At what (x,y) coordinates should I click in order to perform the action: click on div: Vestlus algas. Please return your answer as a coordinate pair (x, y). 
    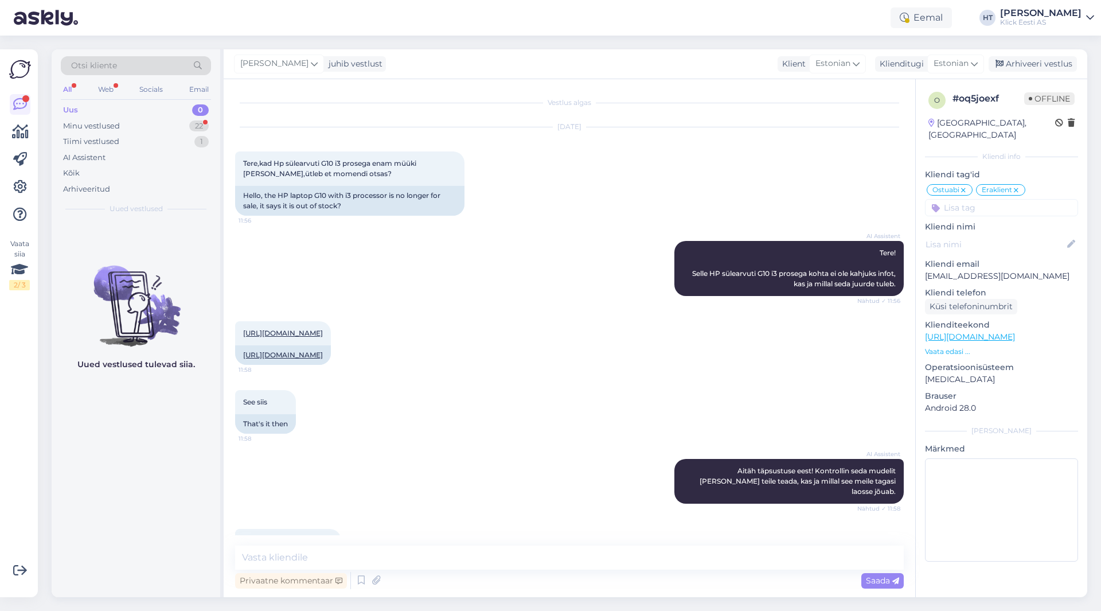
    Looking at the image, I should click on (570, 103).